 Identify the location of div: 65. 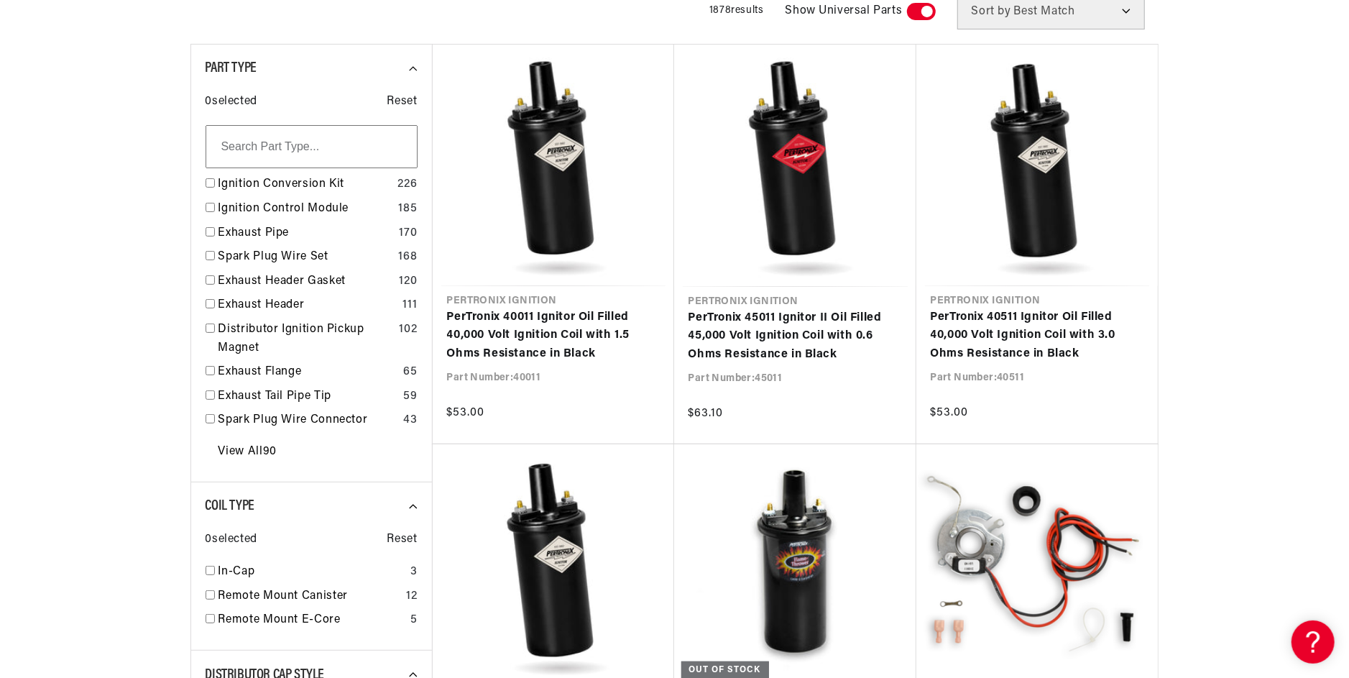
(410, 372).